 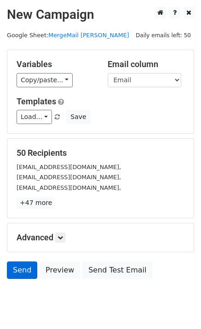 I want to click on a: Copy/paste..., so click(x=45, y=80).